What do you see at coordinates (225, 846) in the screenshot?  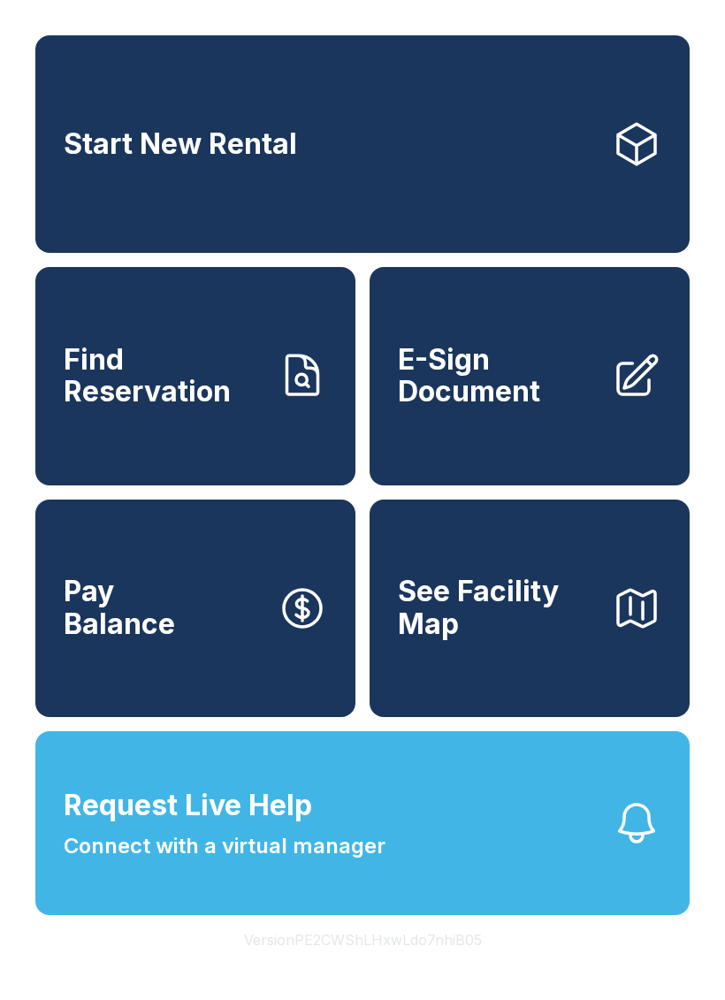 I see `span: Connect with a virtual manager` at bounding box center [225, 846].